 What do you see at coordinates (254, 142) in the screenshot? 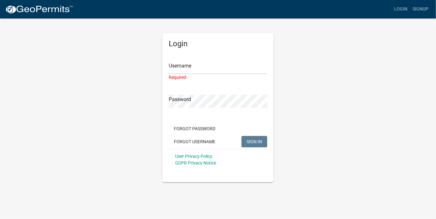
I see `span: SIGN IN` at bounding box center [254, 142].